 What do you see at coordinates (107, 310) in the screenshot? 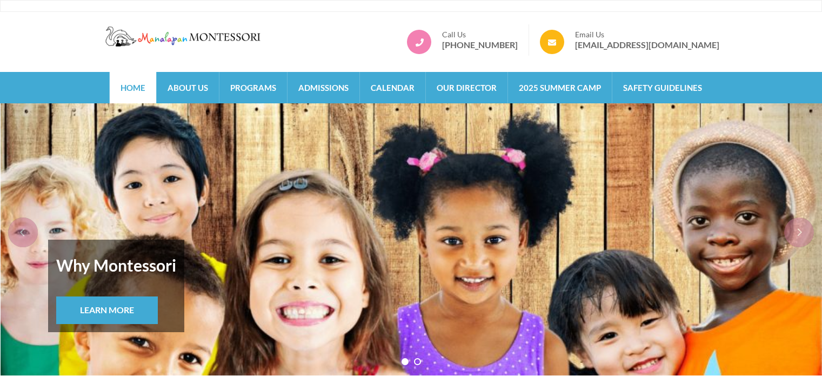
I see `a: Learn More` at bounding box center [107, 310].